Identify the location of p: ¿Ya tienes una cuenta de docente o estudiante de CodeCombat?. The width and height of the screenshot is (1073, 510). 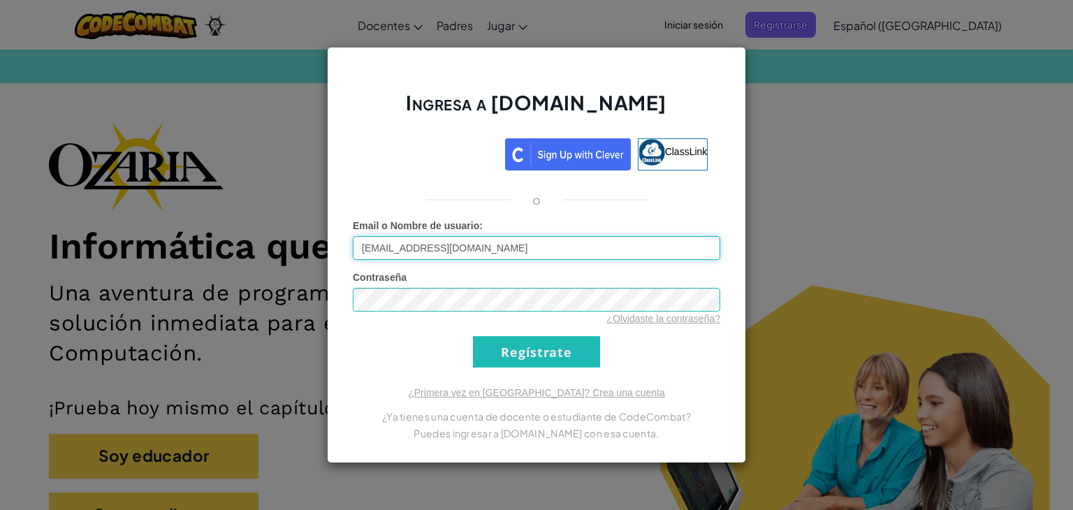
(536, 416).